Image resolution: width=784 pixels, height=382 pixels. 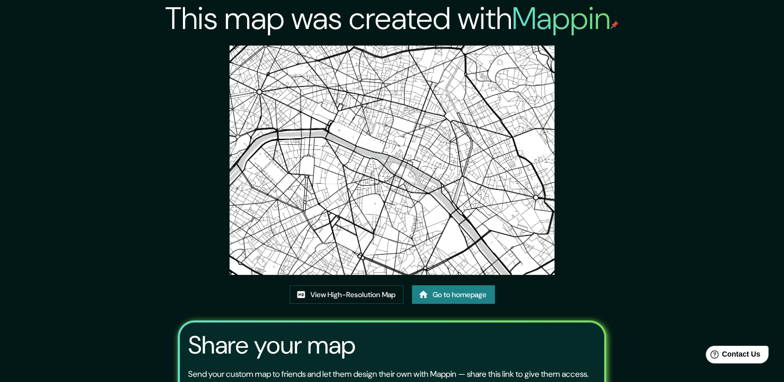 I want to click on p: Send your custom map to friends and let them design their own with Mappin — share this link to gi..., so click(x=388, y=375).